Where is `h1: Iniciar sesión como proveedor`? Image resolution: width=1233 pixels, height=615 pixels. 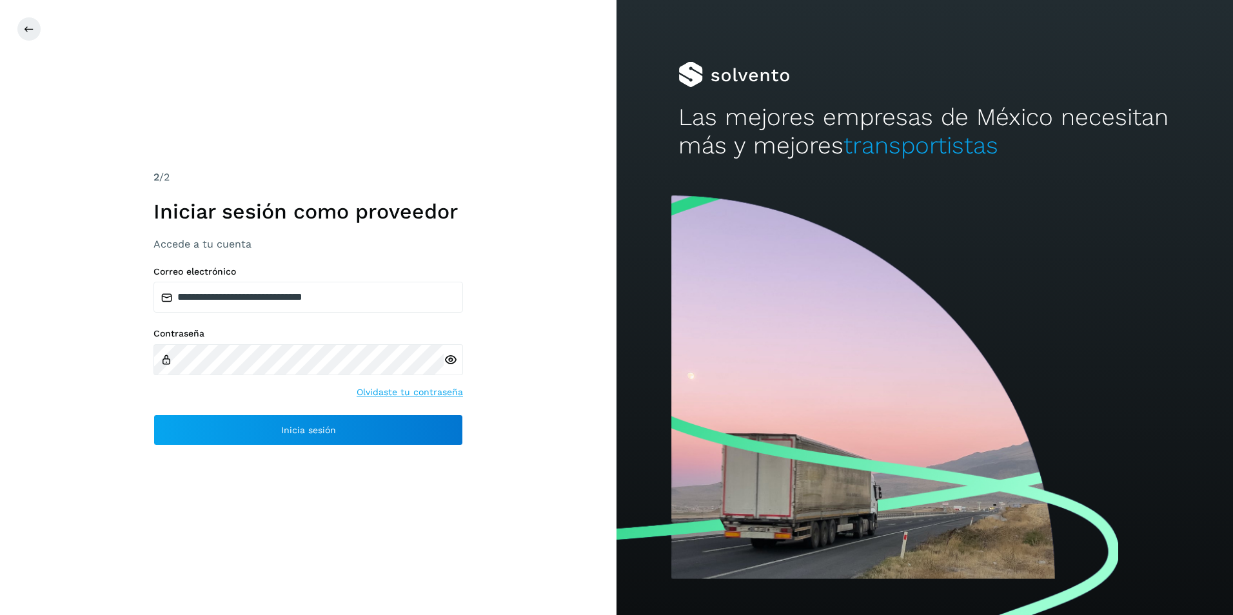 h1: Iniciar sesión como proveedor is located at coordinates (308, 211).